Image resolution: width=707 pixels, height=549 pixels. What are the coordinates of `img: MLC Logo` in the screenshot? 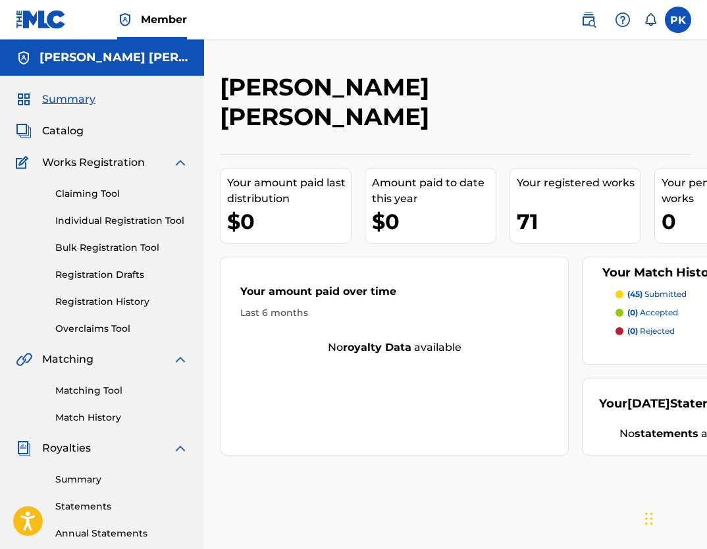 It's located at (41, 19).